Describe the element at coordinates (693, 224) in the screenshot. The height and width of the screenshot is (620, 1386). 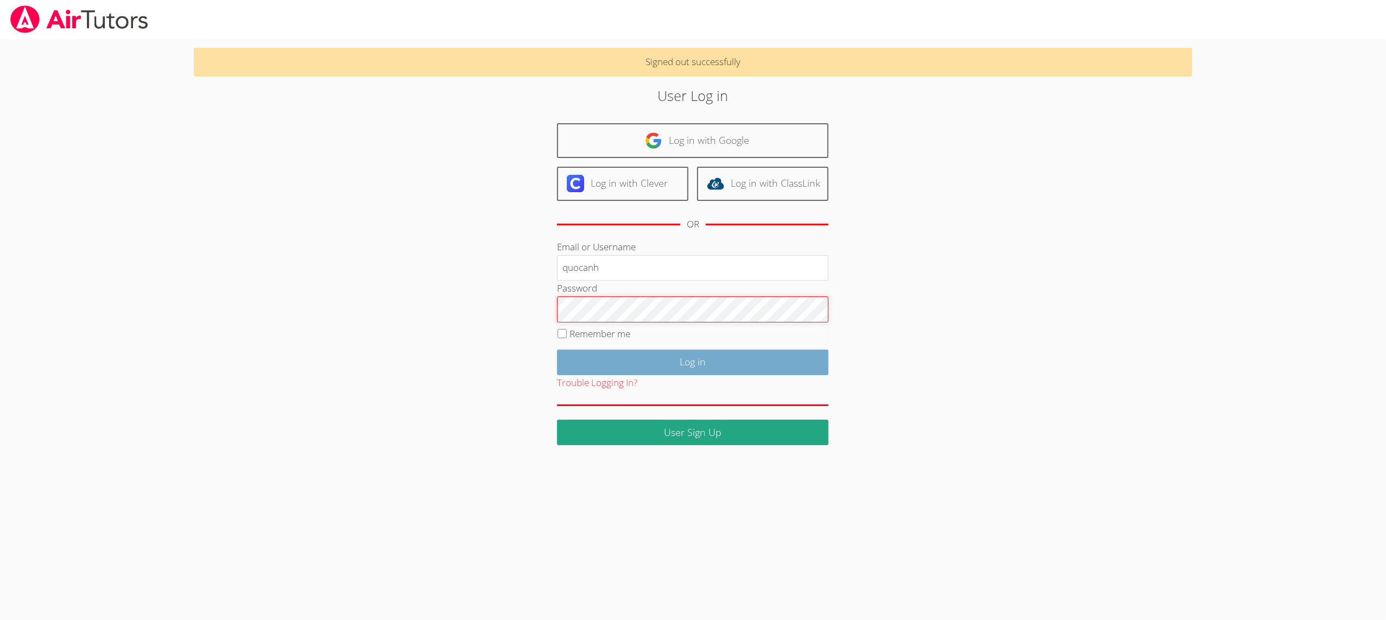
I see `div: OR` at that location.